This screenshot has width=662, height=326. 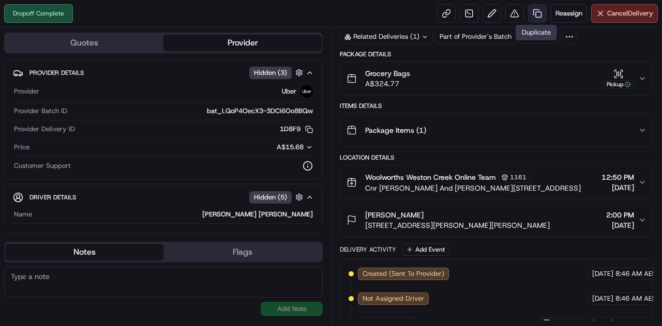 I want to click on span: A$324.77, so click(x=387, y=84).